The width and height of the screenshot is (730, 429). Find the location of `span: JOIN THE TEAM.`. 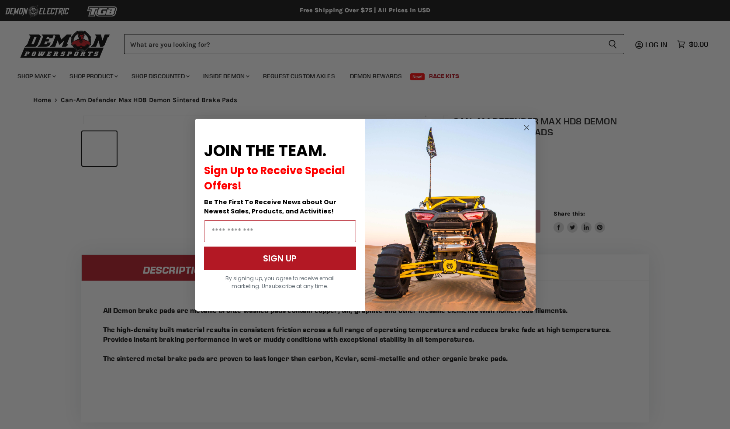

span: JOIN THE TEAM. is located at coordinates (265, 151).